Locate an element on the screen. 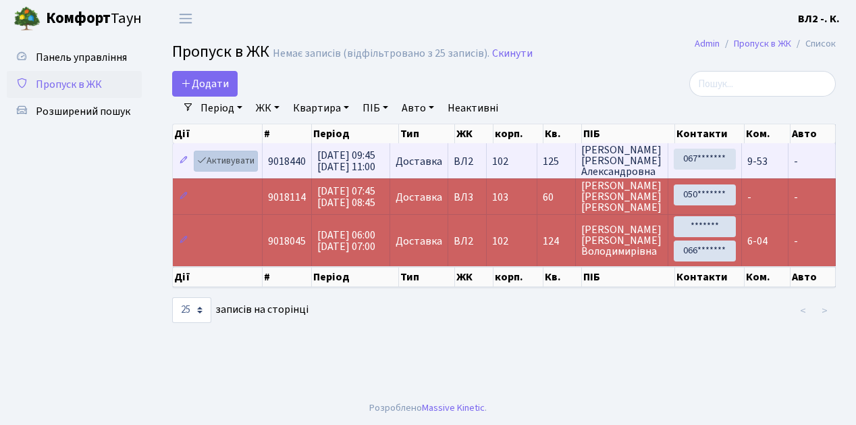  a: ПІБ is located at coordinates (375, 108).